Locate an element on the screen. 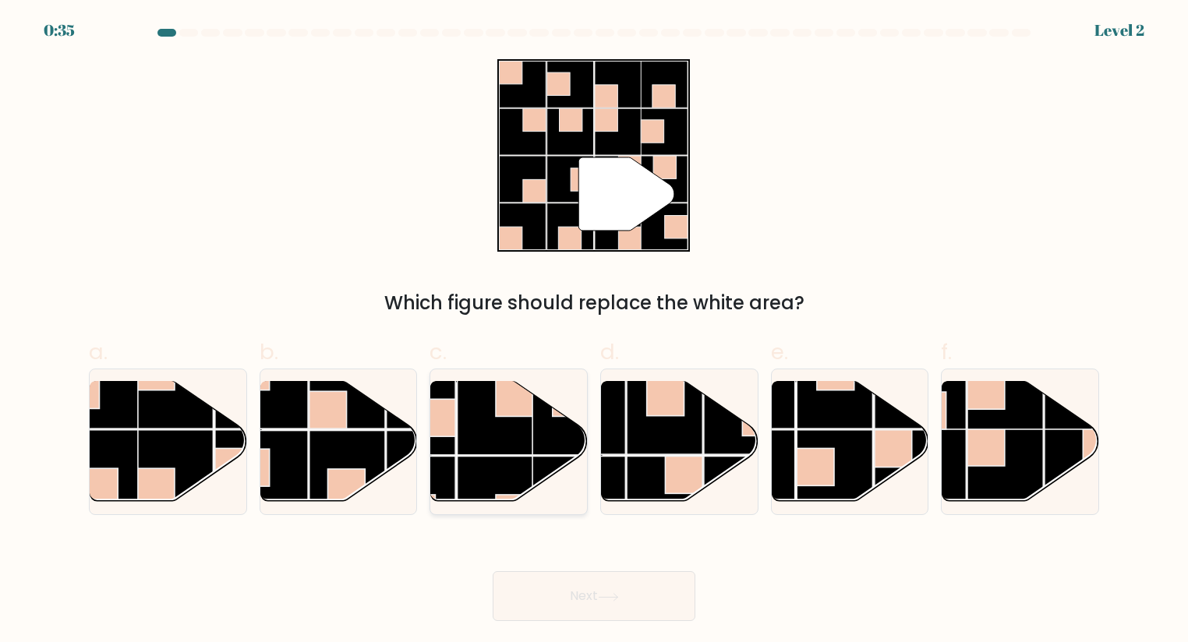 Image resolution: width=1188 pixels, height=642 pixels. span: a. is located at coordinates (98, 351).